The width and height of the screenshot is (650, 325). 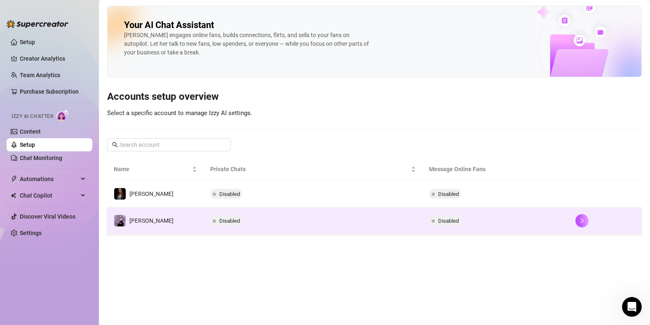 What do you see at coordinates (63, 115) in the screenshot?
I see `img: AI Chatter` at bounding box center [63, 115].